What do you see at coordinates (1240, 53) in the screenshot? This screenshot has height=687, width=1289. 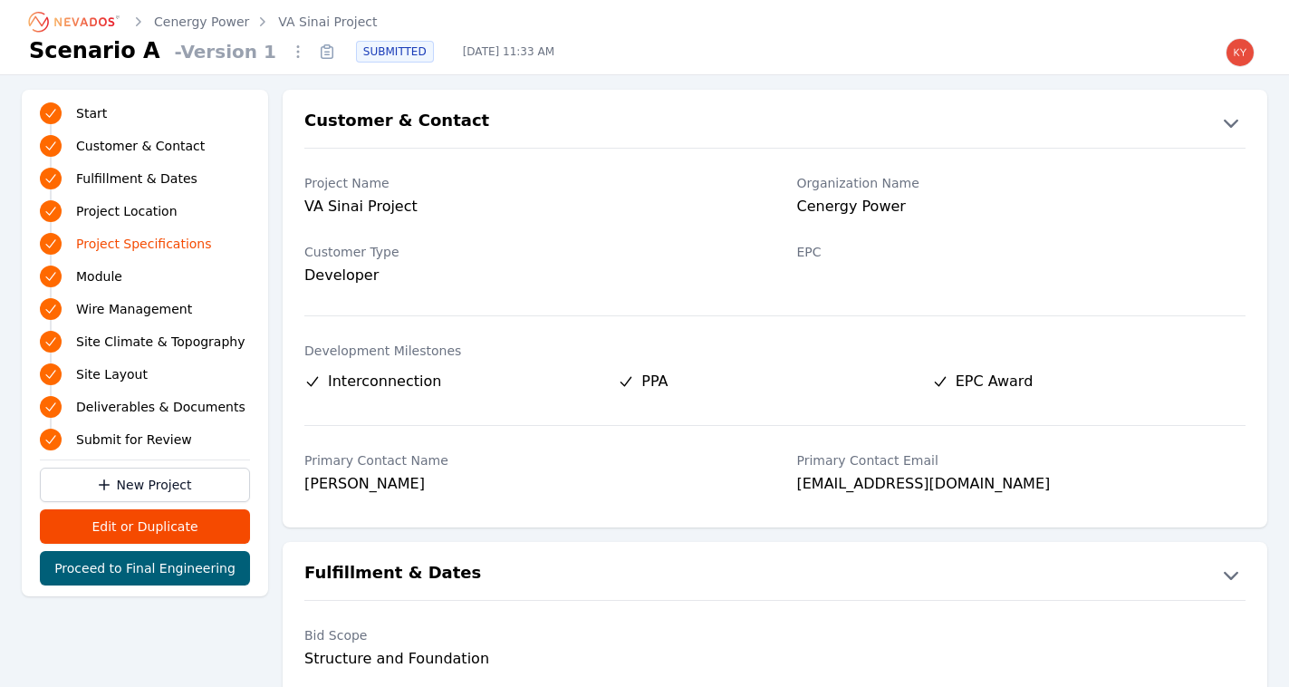 I see `img: kyle.macdougall@nevados.solar` at bounding box center [1240, 53].